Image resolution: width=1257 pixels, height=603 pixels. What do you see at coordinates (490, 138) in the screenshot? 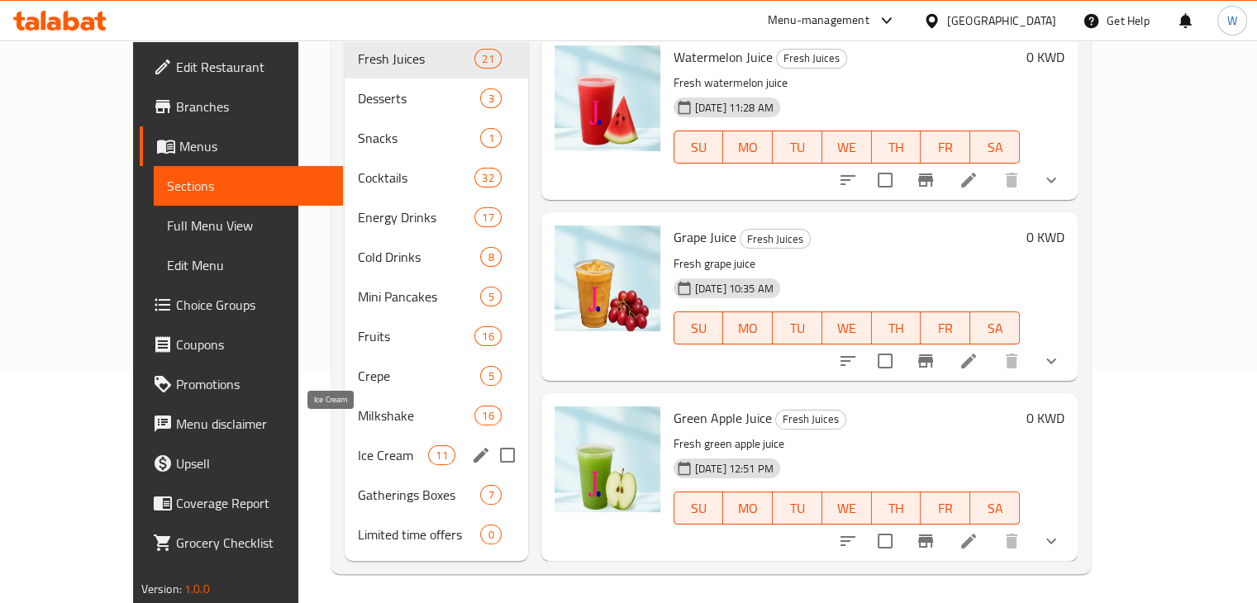
I see `span: 1` at bounding box center [490, 138].